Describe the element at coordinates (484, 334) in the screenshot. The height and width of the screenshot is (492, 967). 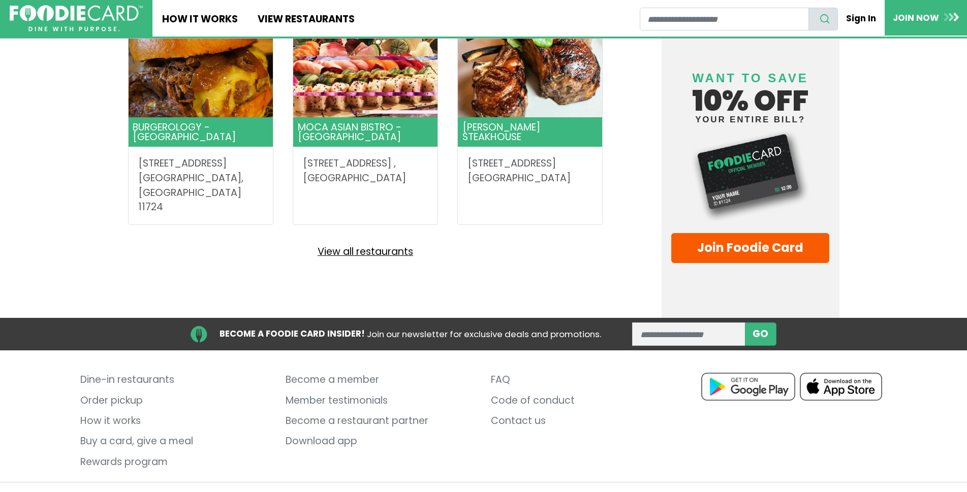
I see `span: Join our newsletter for exclusive deals and promotions.` at that location.